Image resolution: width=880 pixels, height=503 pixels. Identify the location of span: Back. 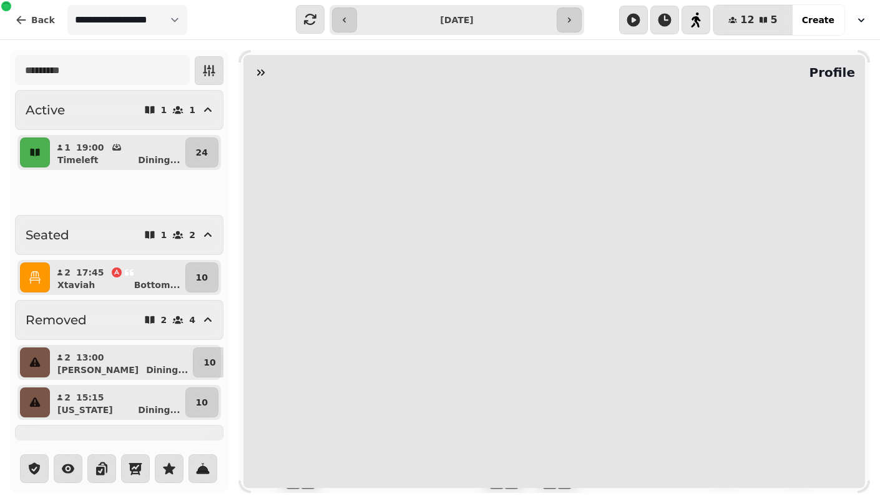
(43, 20).